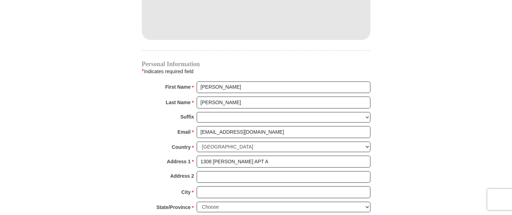 This screenshot has width=512, height=215. What do you see at coordinates (173, 207) in the screenshot?
I see `strong: State/Province` at bounding box center [173, 207].